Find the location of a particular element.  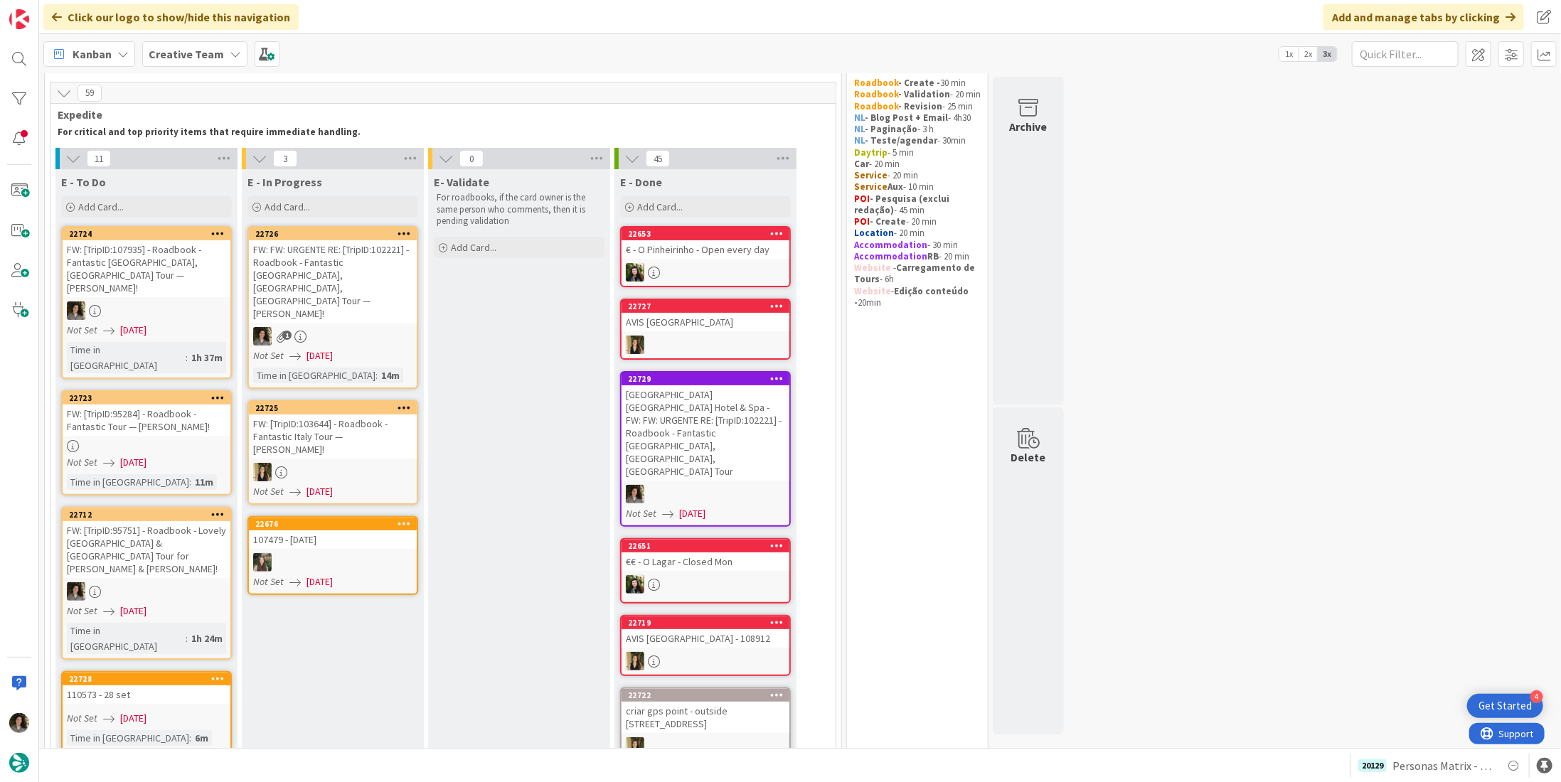

span: 2x is located at coordinates (1308, 54).